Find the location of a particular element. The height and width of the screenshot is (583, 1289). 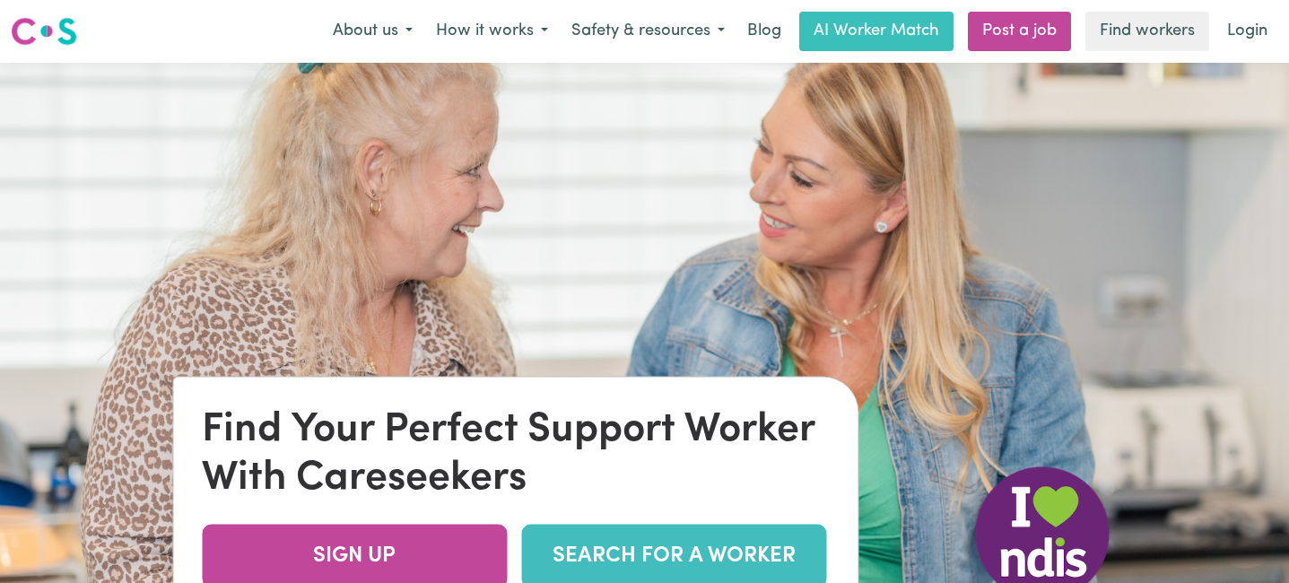

button: Safety & resources is located at coordinates (648, 31).